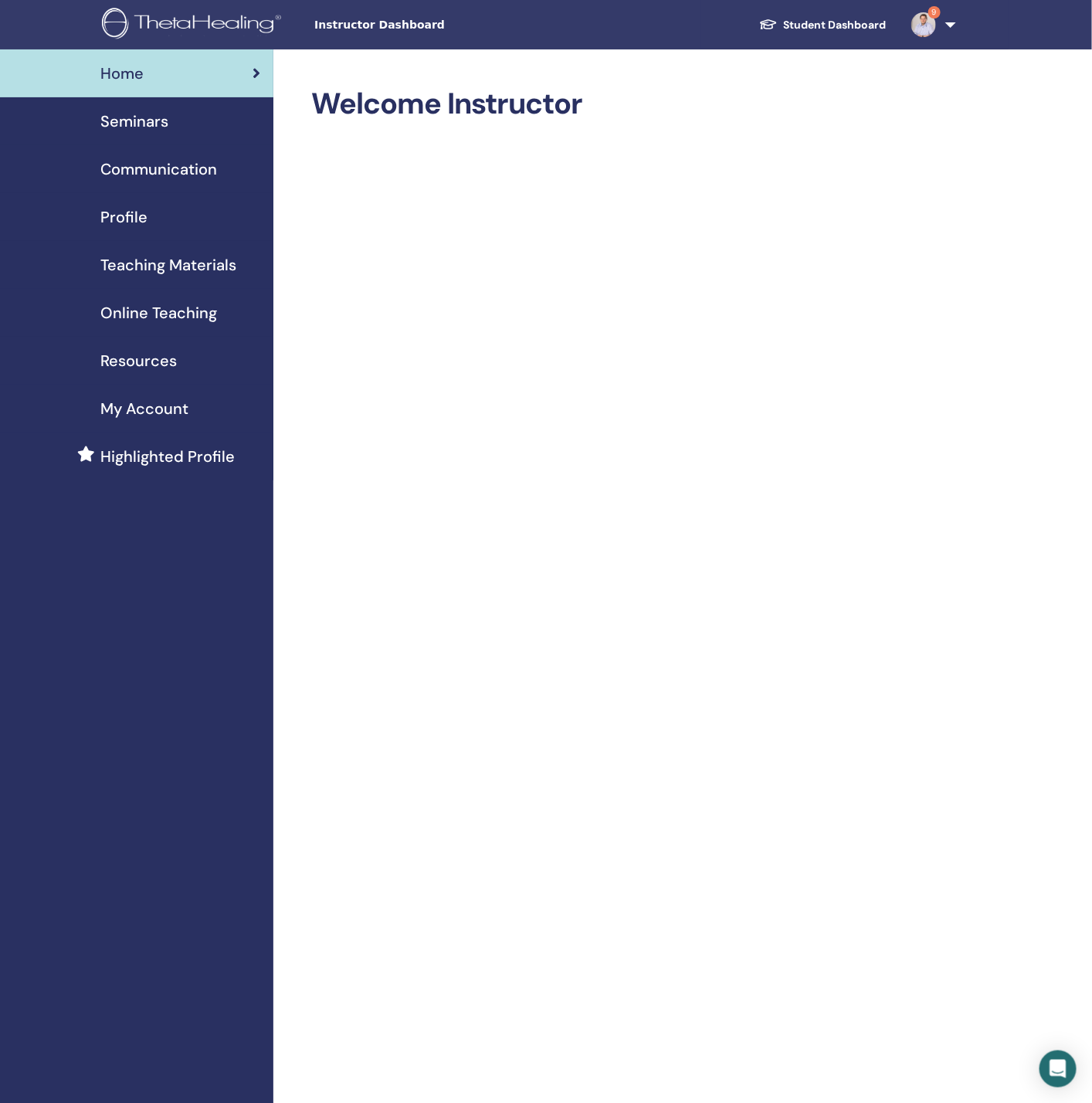 The width and height of the screenshot is (1092, 1103). What do you see at coordinates (159, 169) in the screenshot?
I see `span: Communication` at bounding box center [159, 169].